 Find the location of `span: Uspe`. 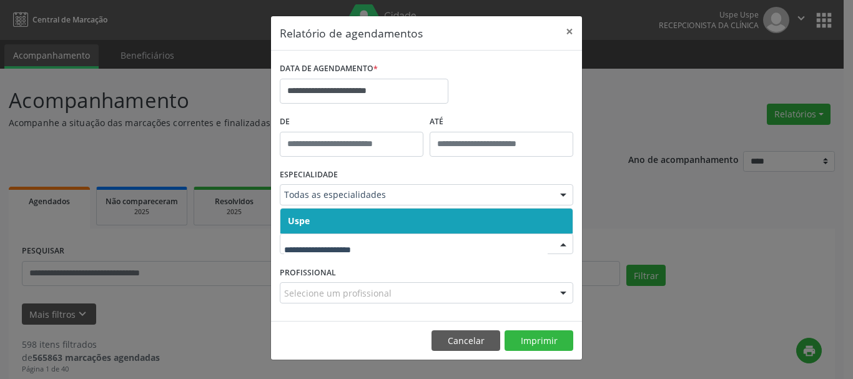

span: Uspe is located at coordinates (299, 221).